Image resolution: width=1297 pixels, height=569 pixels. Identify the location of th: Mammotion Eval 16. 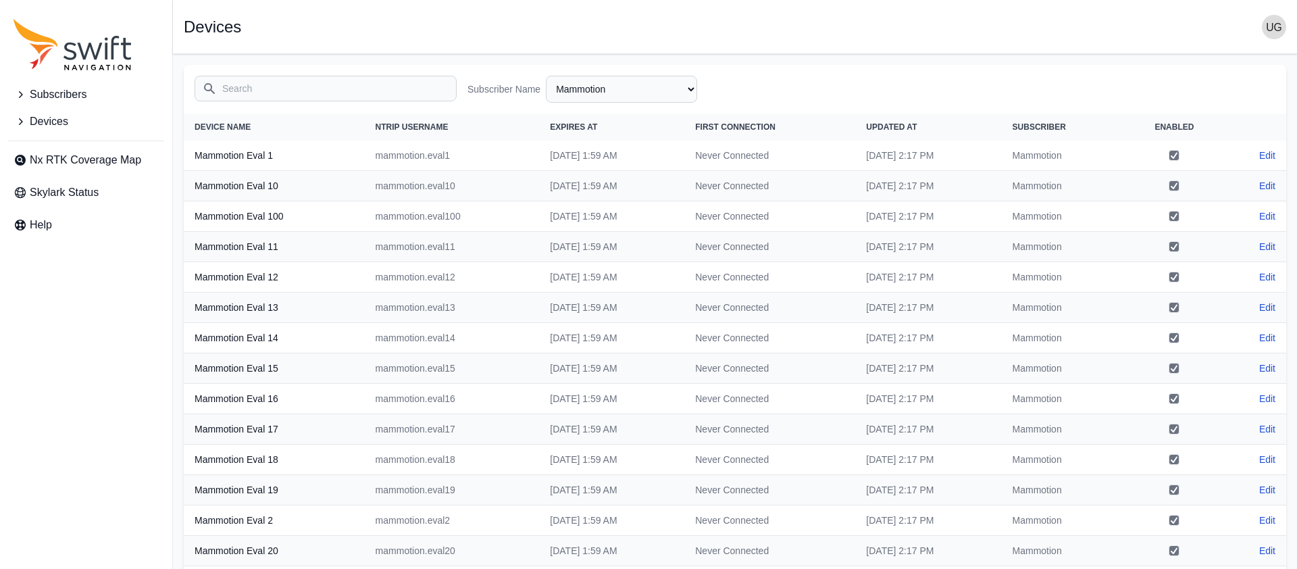
(274, 399).